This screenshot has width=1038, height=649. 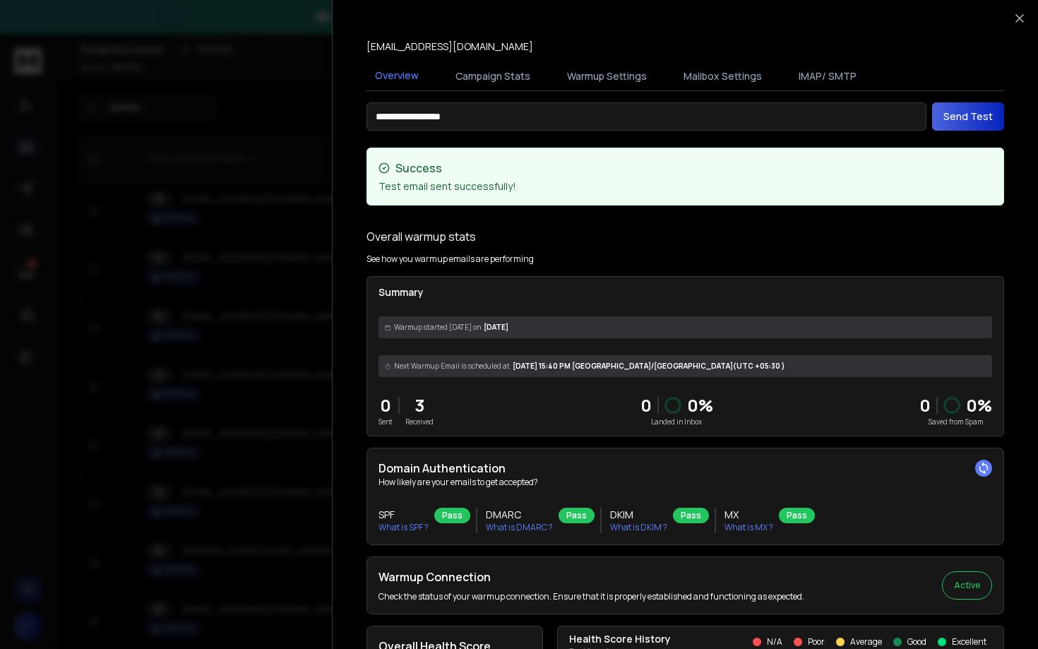 I want to click on button: Warmup Settings, so click(x=606, y=76).